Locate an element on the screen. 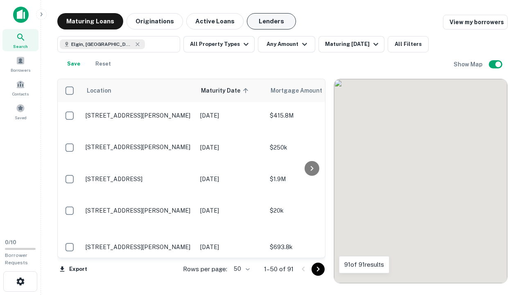 The width and height of the screenshot is (524, 295). button: All Property Types is located at coordinates (219, 44).